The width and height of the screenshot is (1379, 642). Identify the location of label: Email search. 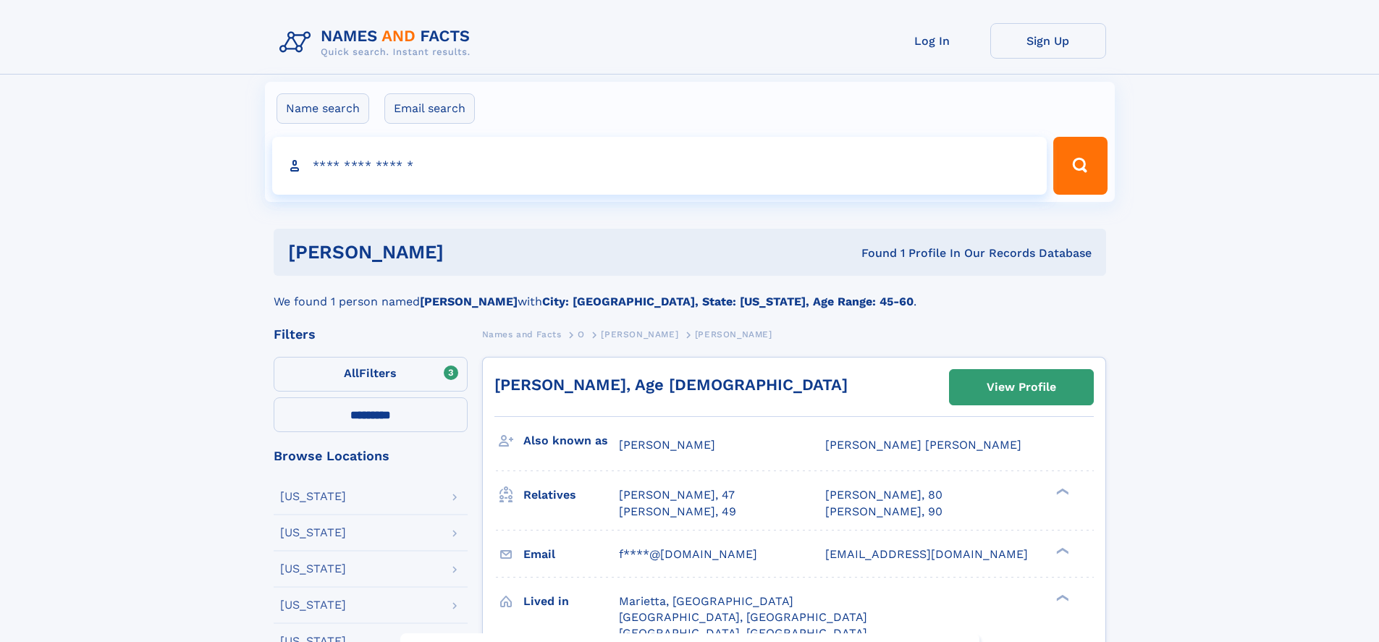
(429, 109).